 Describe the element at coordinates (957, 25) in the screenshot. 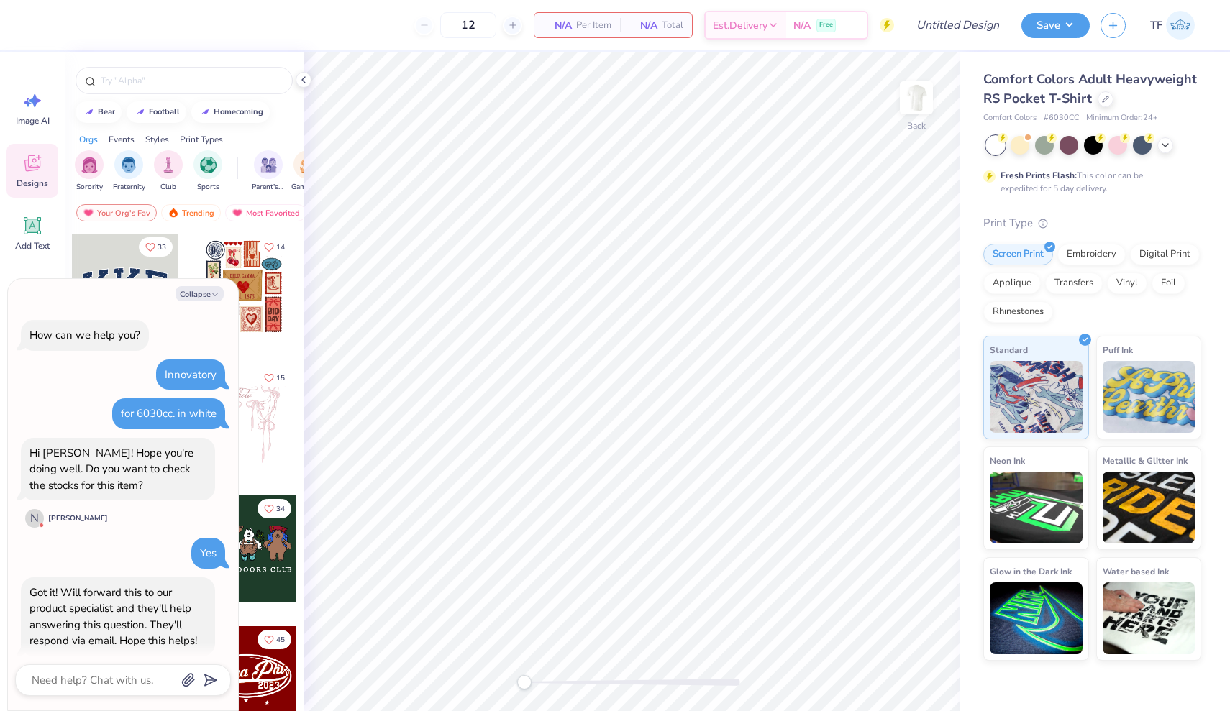

I see `input: Untitled Design` at that location.